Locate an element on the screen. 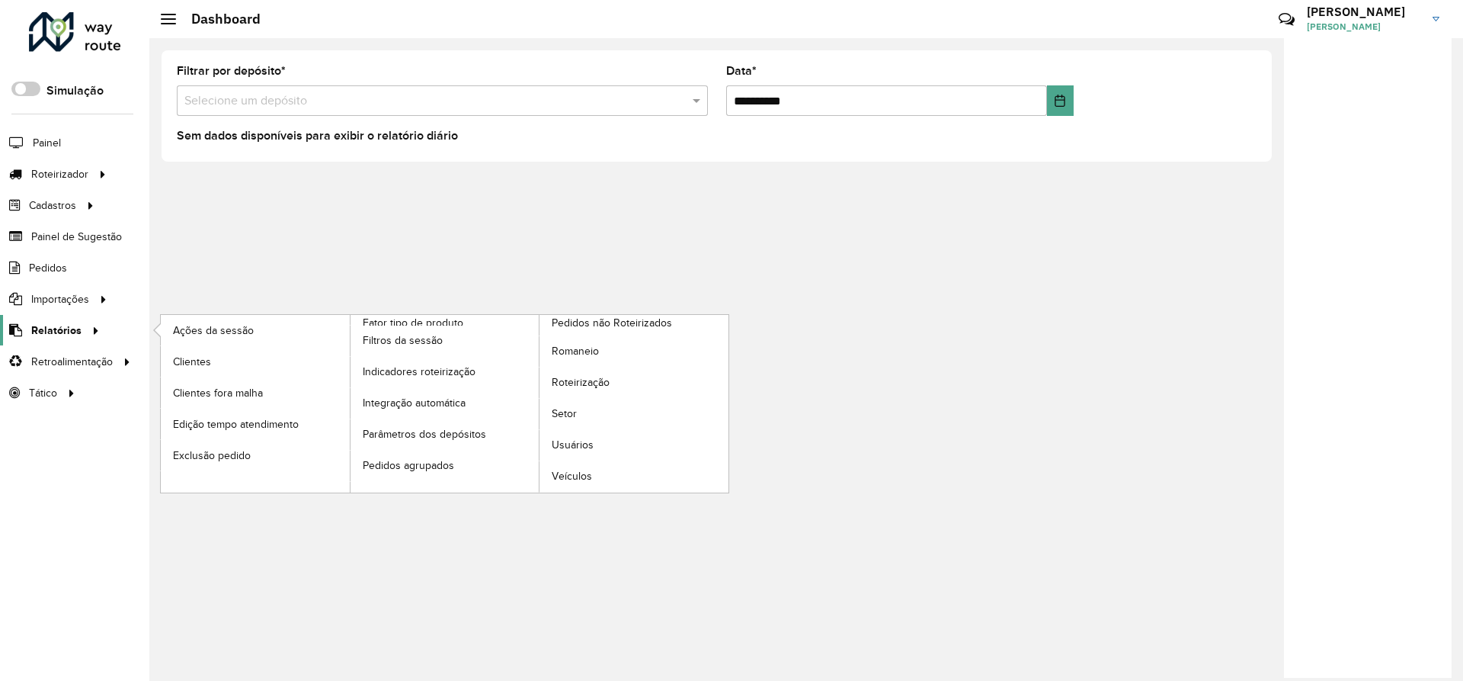 The width and height of the screenshot is (1463, 681). a: Ações da sessão is located at coordinates (255, 330).